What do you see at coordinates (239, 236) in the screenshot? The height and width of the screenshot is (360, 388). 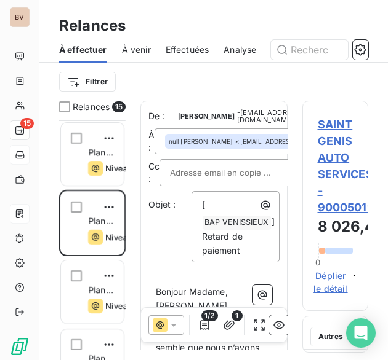 I see `span: ] Retard de paiement` at bounding box center [239, 236].